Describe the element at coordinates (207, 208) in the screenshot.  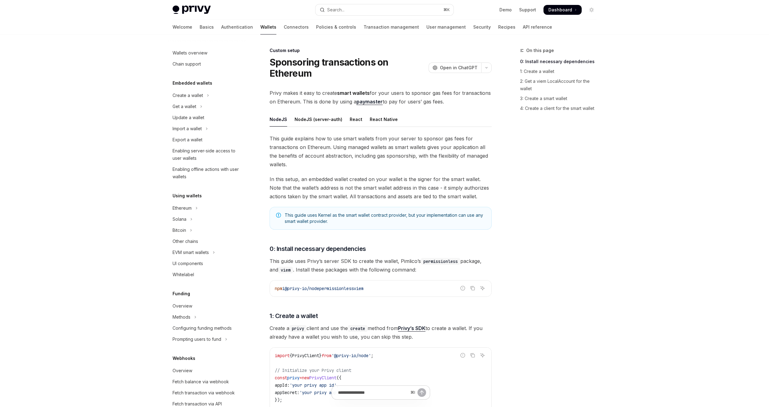
I see `button: Toggle Ethereum section` at that location.